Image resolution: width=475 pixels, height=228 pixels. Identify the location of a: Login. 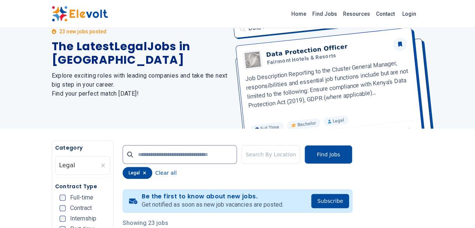
(409, 14).